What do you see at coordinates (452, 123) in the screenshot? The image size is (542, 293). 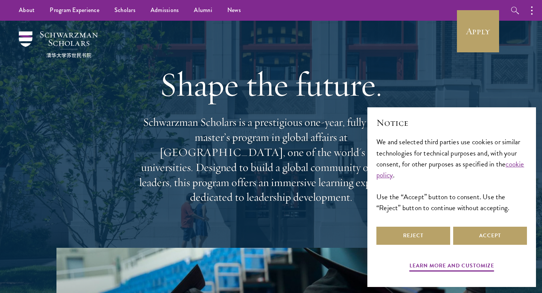 I see `h2: Notice` at bounding box center [452, 123].